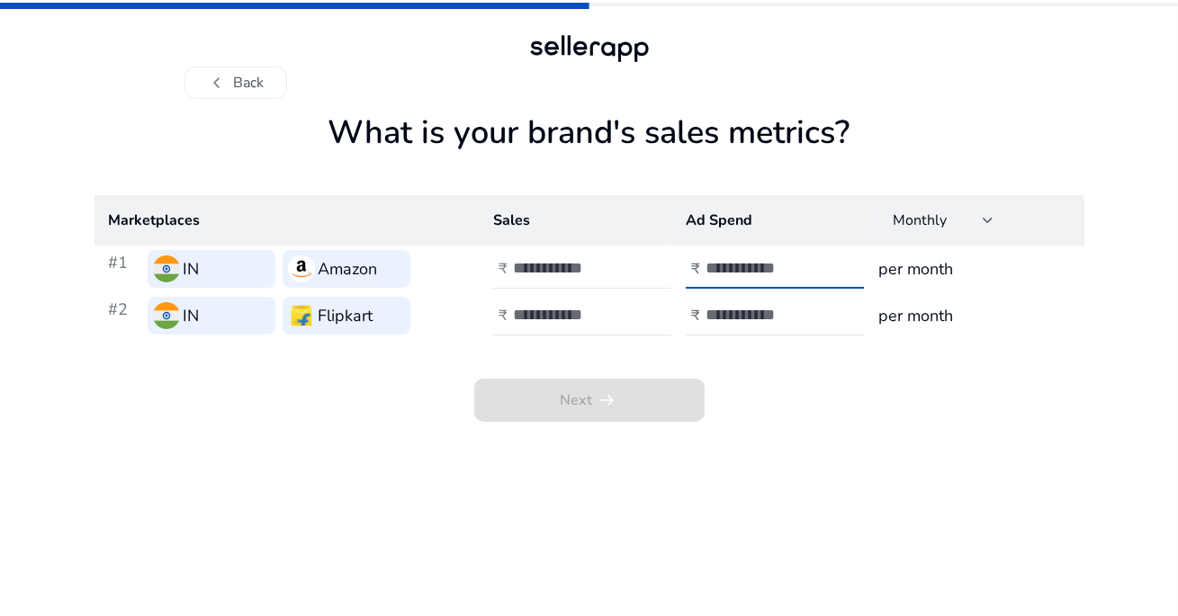  Describe the element at coordinates (236, 83) in the screenshot. I see `button: chevron_leftBack` at that location.